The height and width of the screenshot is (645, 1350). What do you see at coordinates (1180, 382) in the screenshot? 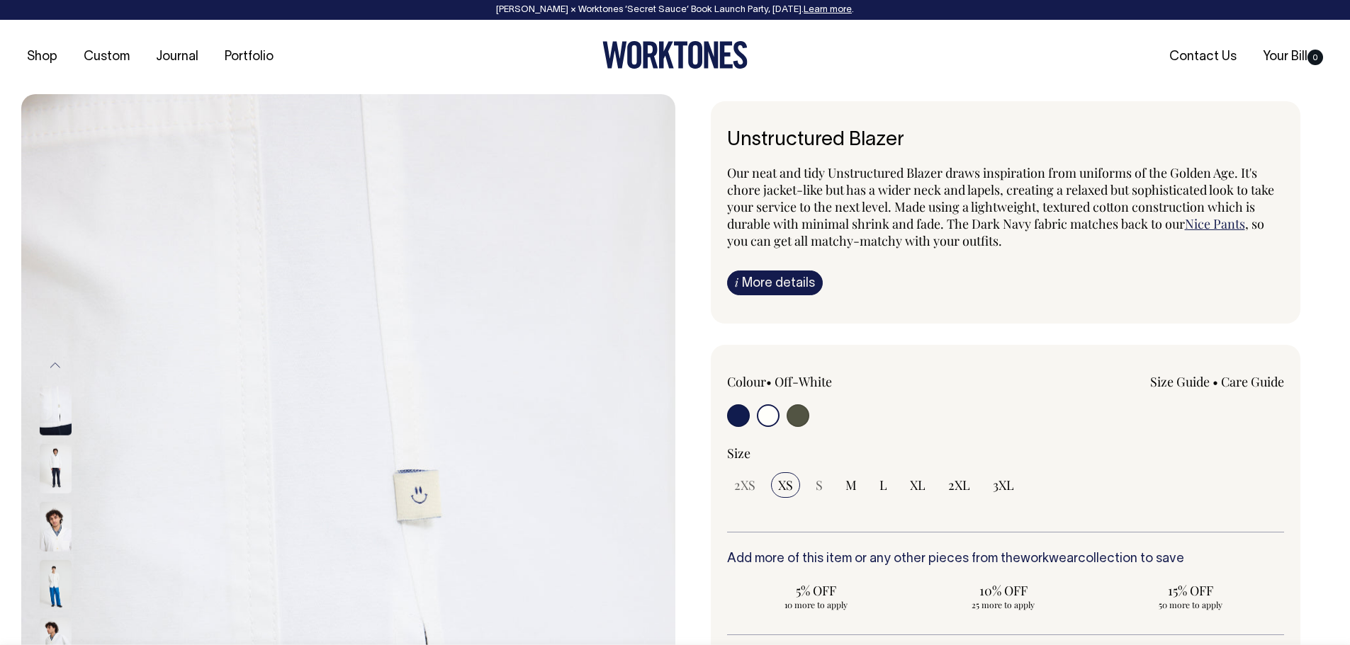
I see `a: Size Guide` at bounding box center [1180, 382].